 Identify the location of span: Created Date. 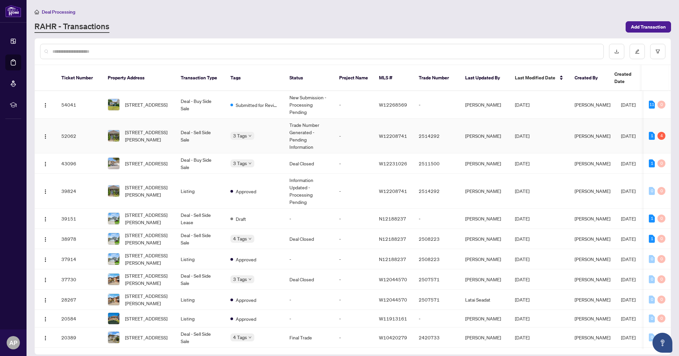
(629, 78).